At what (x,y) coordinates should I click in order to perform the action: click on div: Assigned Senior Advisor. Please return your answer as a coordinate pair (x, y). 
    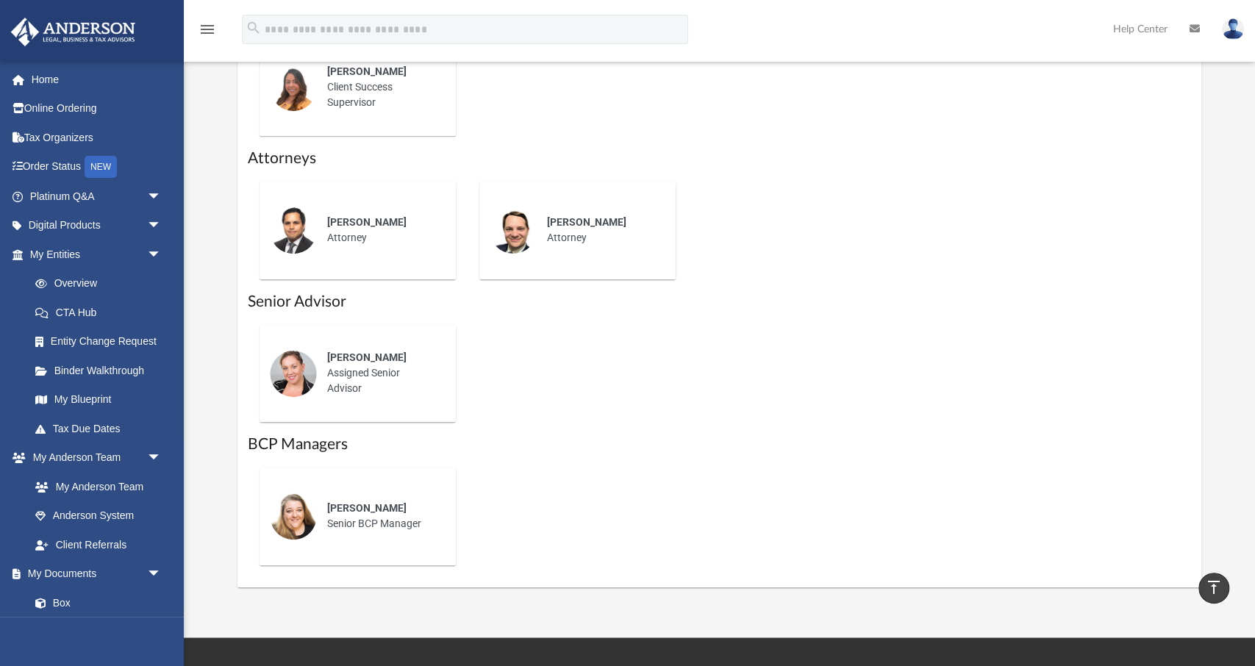
    Looking at the image, I should click on (381, 373).